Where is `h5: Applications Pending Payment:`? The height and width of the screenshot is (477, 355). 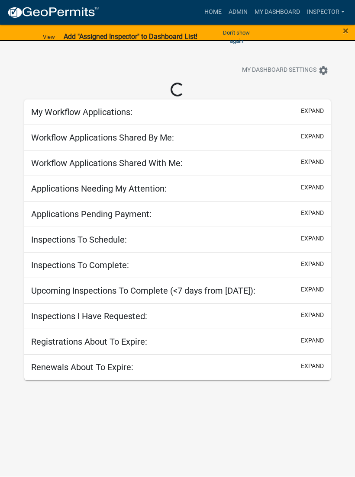 h5: Applications Pending Payment: is located at coordinates (91, 215).